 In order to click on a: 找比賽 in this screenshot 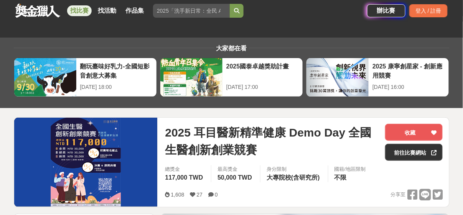, I will do `click(79, 11)`.